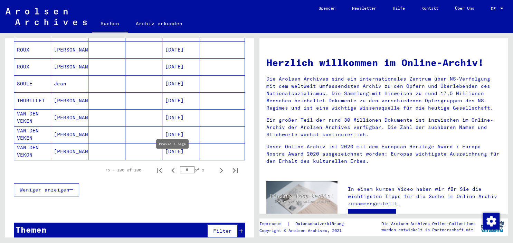 The height and width of the screenshot is (243, 513). Describe the element at coordinates (221, 170) in the screenshot. I see `button: Next page` at that location.